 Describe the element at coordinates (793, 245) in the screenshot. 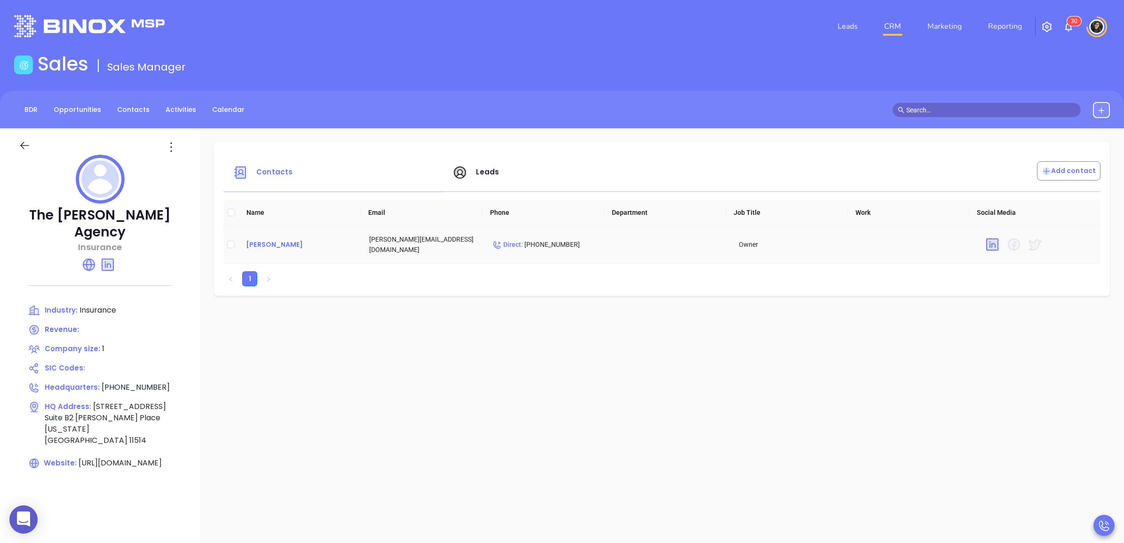

I see `td: Owner` at that location.